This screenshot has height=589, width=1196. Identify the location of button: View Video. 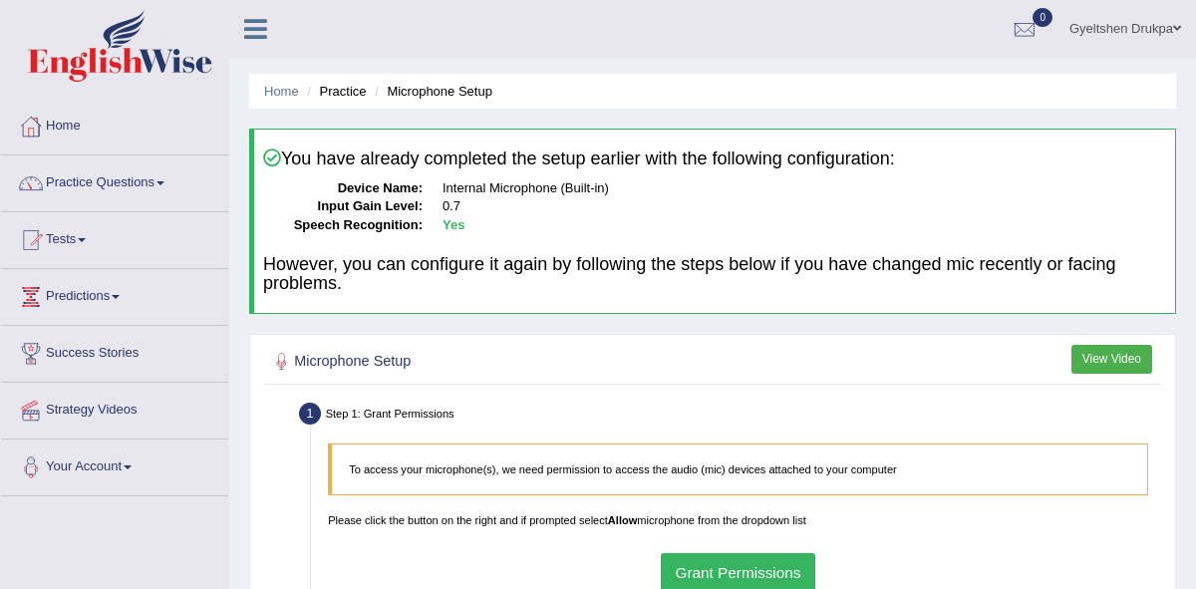
(1112, 359).